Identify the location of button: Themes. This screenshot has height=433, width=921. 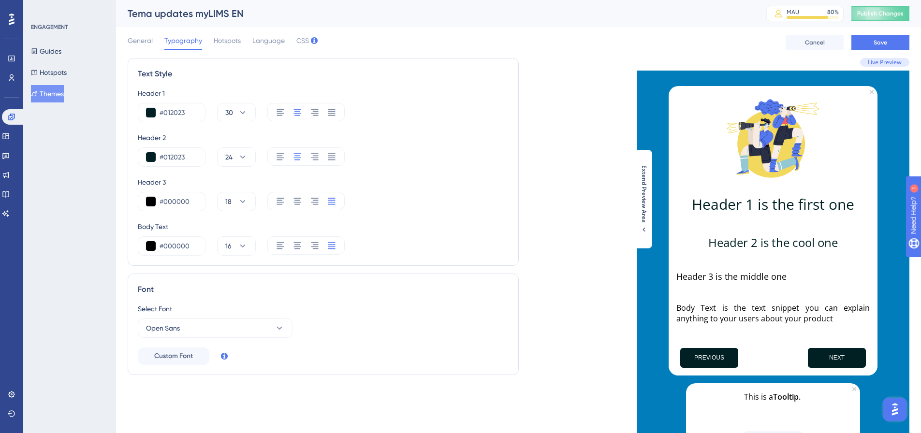
(47, 94).